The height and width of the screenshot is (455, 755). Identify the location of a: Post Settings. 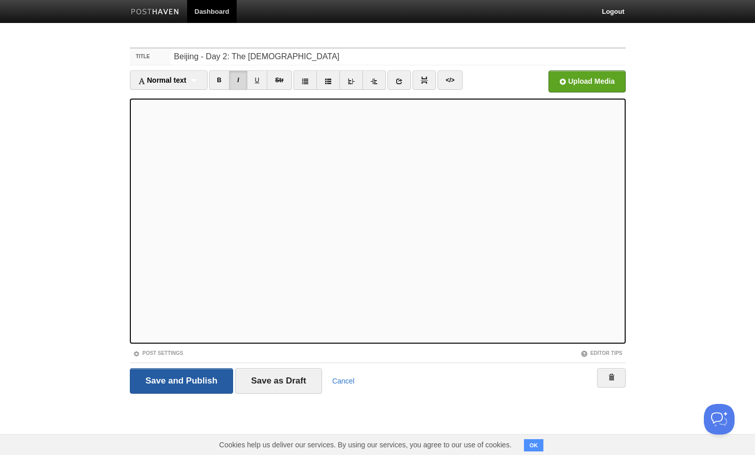
(158, 353).